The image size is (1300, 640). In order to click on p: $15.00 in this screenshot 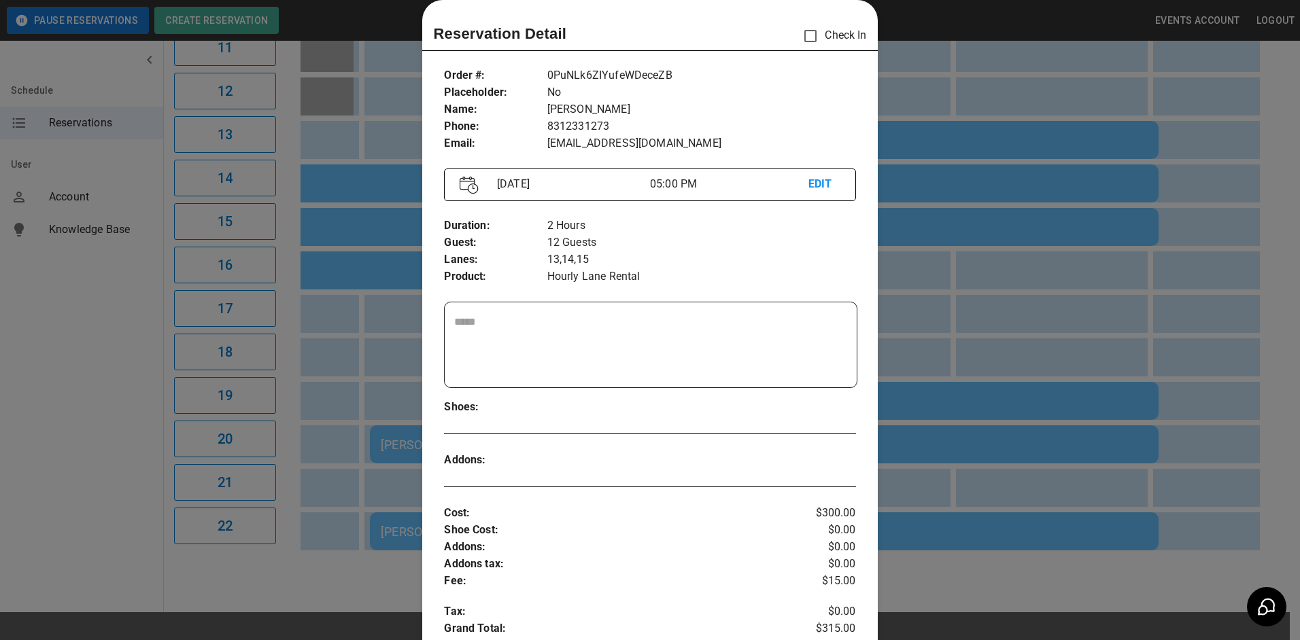, I will do `click(821, 581)`.